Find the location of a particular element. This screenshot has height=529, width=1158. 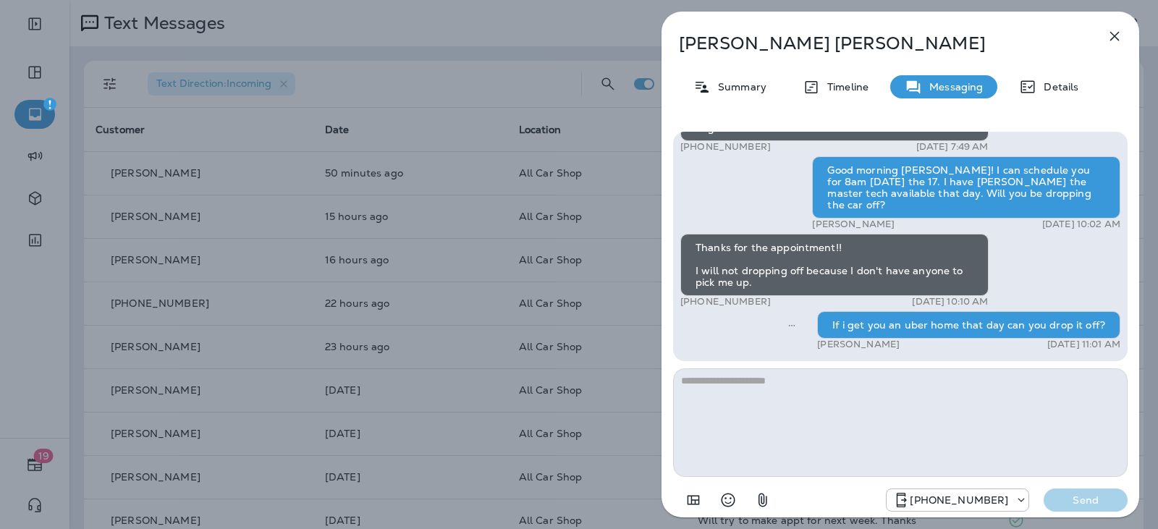

p: Messaging is located at coordinates (953, 87).